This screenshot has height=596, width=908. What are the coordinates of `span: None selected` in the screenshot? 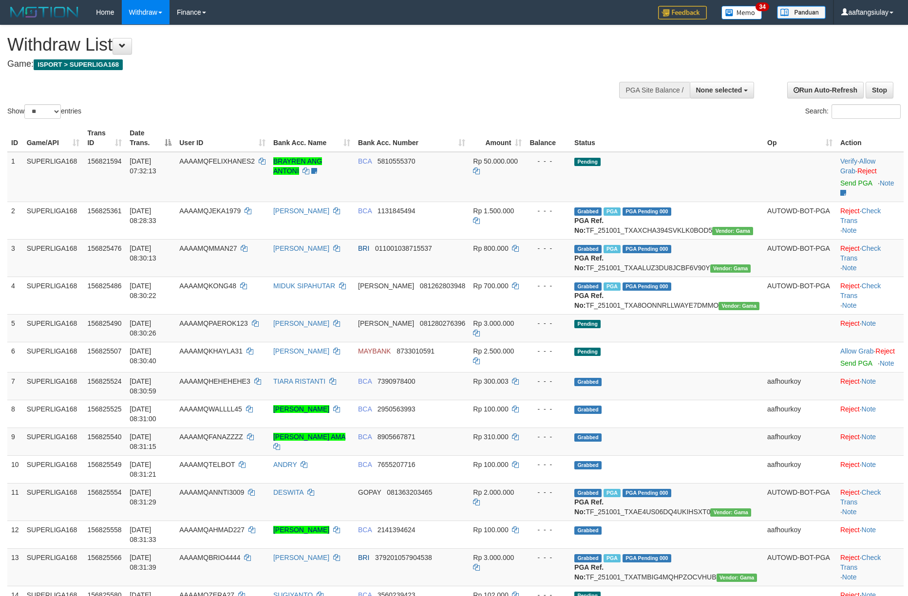 It's located at (719, 90).